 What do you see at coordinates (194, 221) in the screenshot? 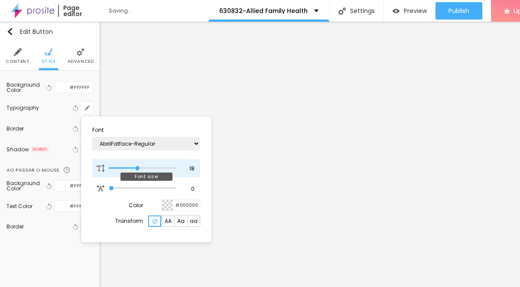
I see `span: aa` at bounding box center [194, 221].